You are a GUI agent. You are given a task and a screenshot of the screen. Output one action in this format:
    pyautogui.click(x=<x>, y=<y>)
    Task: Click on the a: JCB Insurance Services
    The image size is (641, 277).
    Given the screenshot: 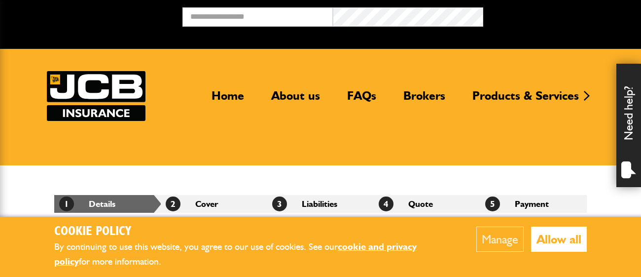 What is the action you would take?
    pyautogui.click(x=96, y=96)
    